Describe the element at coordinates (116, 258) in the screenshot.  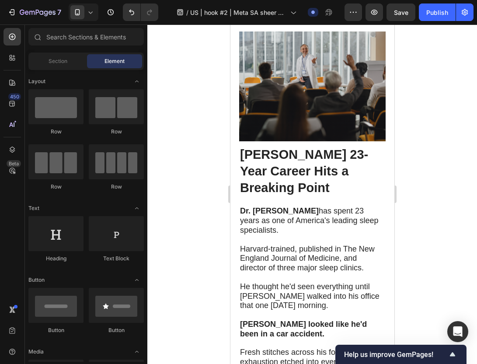
I see `div: Text Block` at that location.